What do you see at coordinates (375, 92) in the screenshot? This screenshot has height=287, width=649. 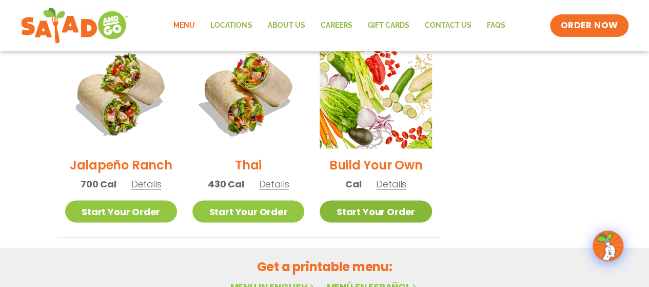 I see `img: Product photo for Build Your Own` at bounding box center [375, 92].